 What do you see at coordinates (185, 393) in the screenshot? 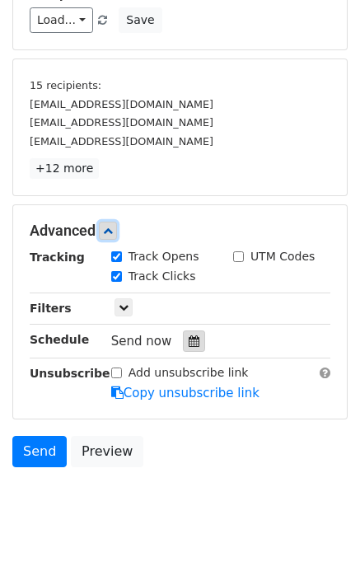
I see `a: Copy unsubscribe link` at bounding box center [185, 393].